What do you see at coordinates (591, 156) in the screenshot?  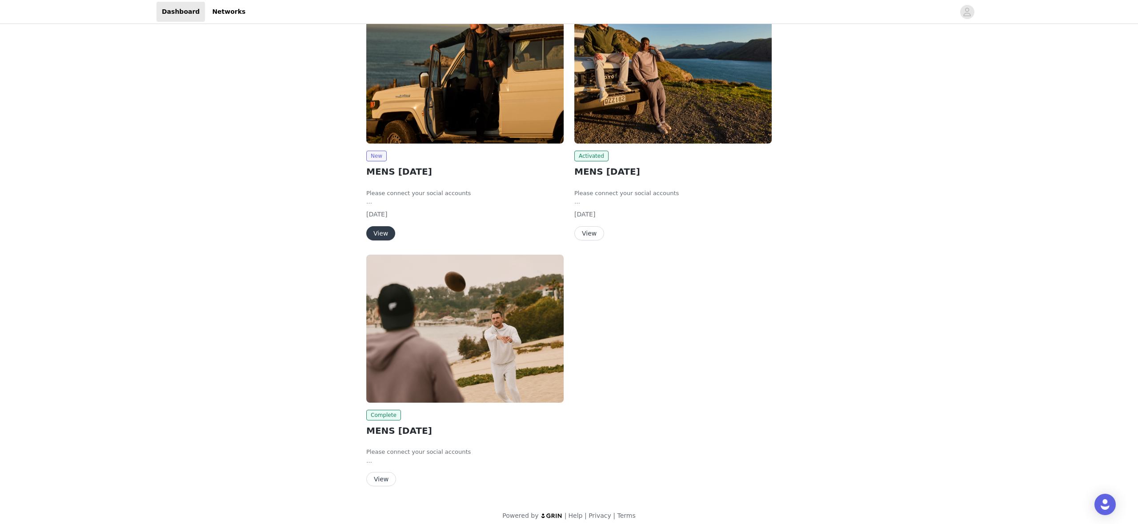 I see `span: Activated` at bounding box center [591, 156].